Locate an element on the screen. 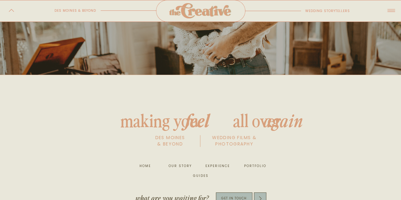  a: get in touch is located at coordinates (171, 9).